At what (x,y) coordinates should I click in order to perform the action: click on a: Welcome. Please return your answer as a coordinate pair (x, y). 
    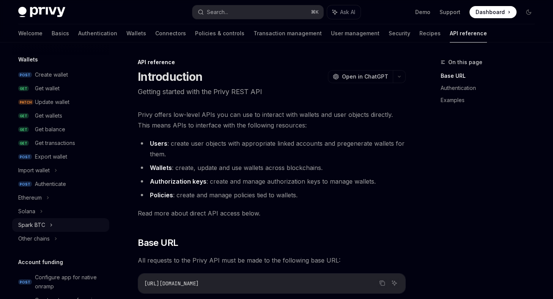
    Looking at the image, I should click on (30, 33).